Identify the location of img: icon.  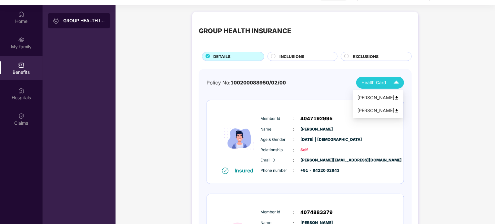
(240, 138).